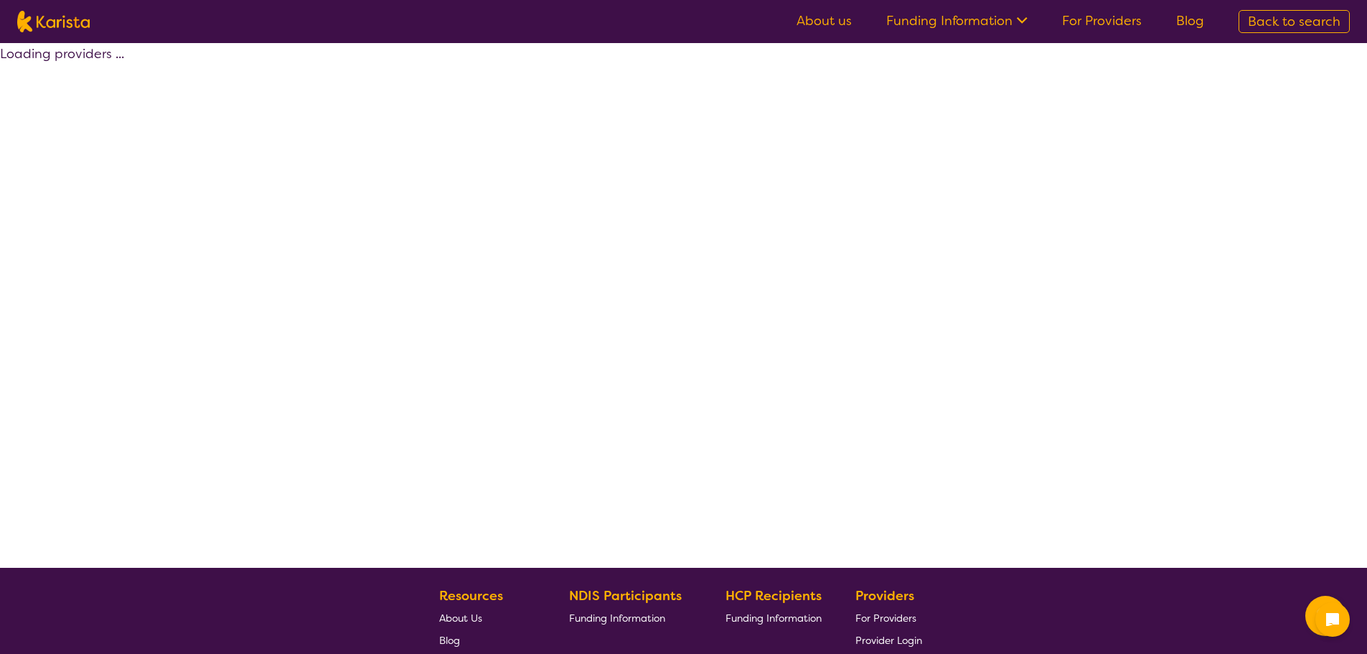 The width and height of the screenshot is (1367, 654). What do you see at coordinates (889, 640) in the screenshot?
I see `a: Provider Login` at bounding box center [889, 640].